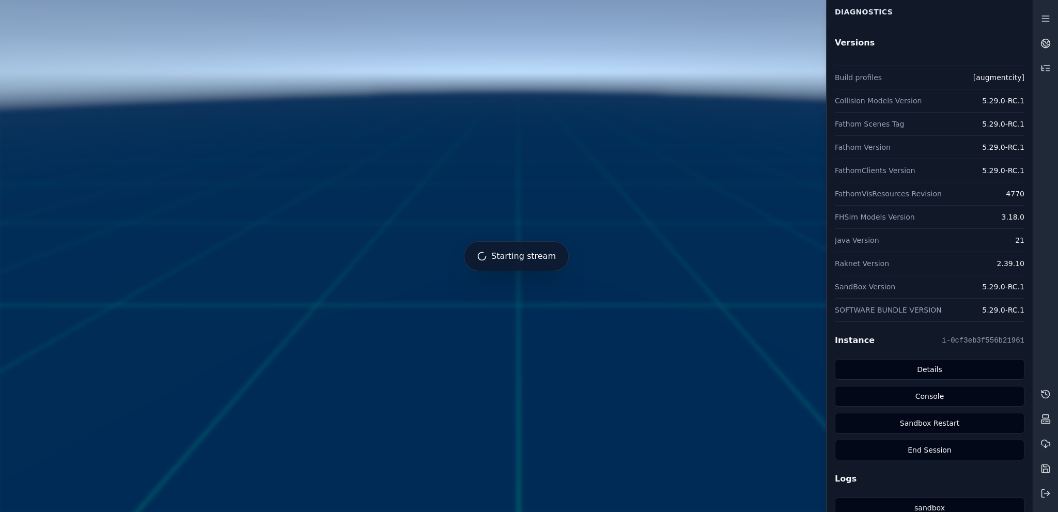  What do you see at coordinates (1015, 194) in the screenshot?
I see `dd: 4770` at bounding box center [1015, 194].